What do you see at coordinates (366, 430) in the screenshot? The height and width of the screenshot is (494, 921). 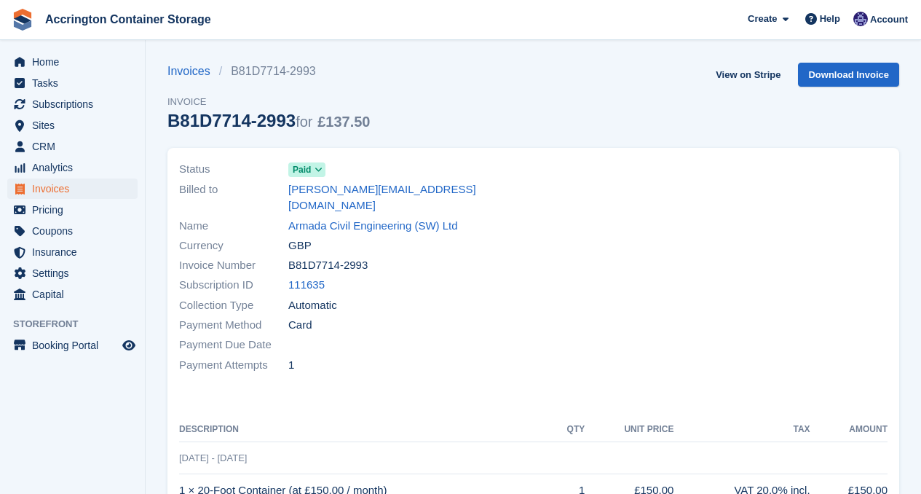 I see `th: Description` at bounding box center [366, 430].